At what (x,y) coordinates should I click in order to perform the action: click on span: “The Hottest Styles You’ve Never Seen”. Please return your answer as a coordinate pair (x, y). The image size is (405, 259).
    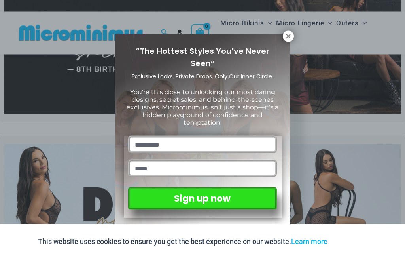
    Looking at the image, I should click on (203, 57).